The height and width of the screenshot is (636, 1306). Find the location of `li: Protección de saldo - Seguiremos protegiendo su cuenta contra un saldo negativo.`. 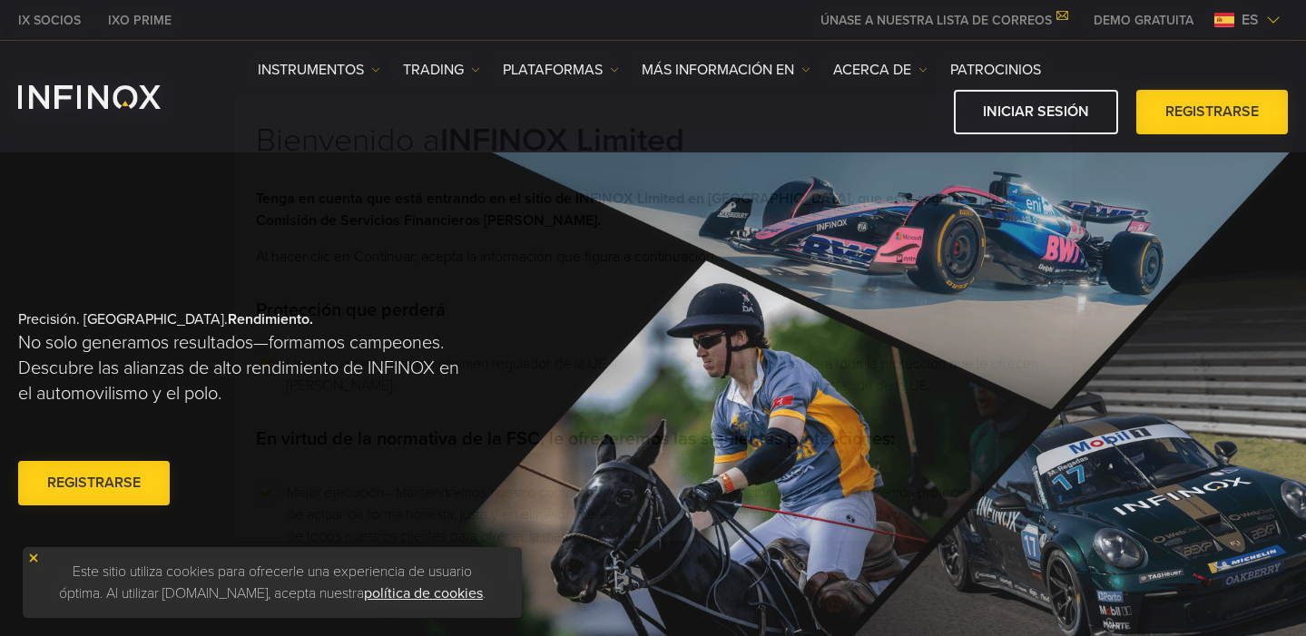

li: Protección de saldo - Seguiremos protegiendo su cuenta contra un saldo negativo. is located at coordinates (880, 526).